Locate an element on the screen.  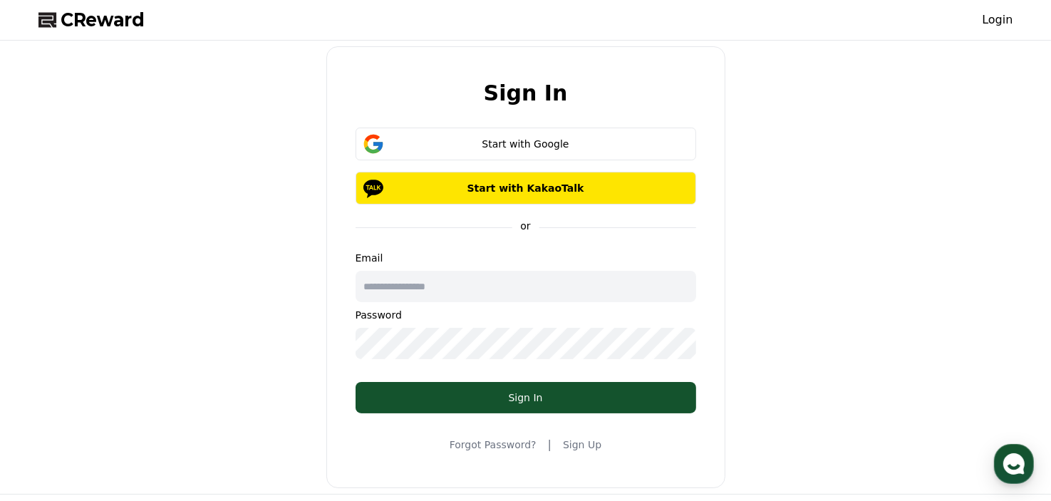
a: Sign Up is located at coordinates (582, 445).